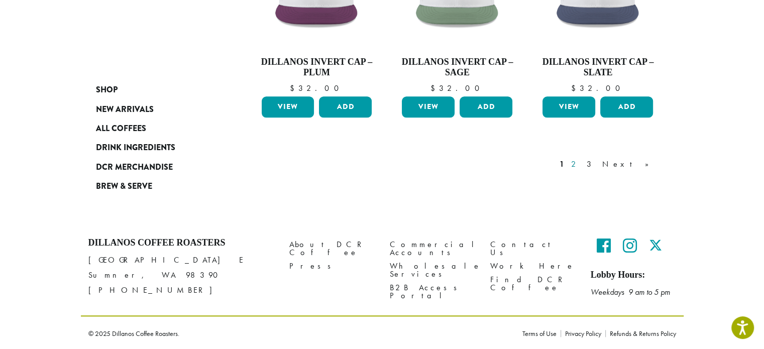  What do you see at coordinates (590, 164) in the screenshot?
I see `a: 3` at bounding box center [590, 164].